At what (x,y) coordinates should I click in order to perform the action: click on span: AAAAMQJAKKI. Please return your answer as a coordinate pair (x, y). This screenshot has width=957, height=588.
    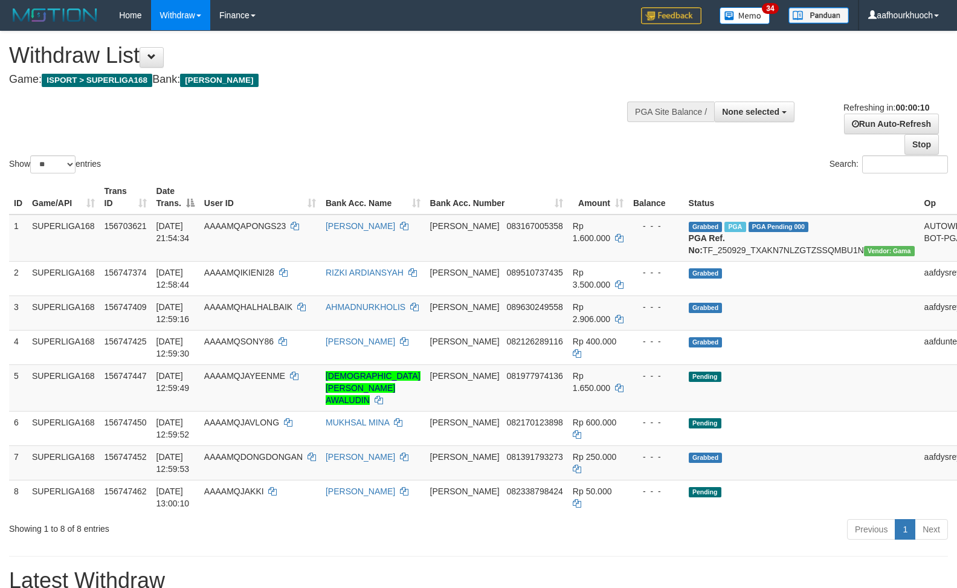
    Looking at the image, I should click on (234, 491).